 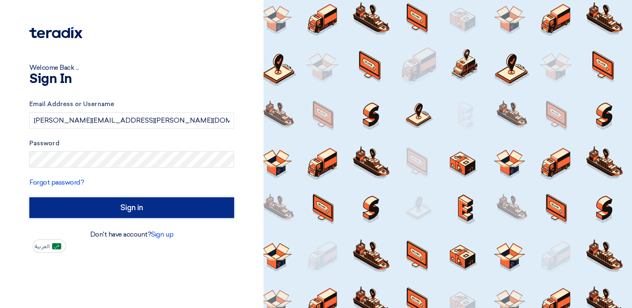 I want to click on img: Teradix logo, so click(x=56, y=33).